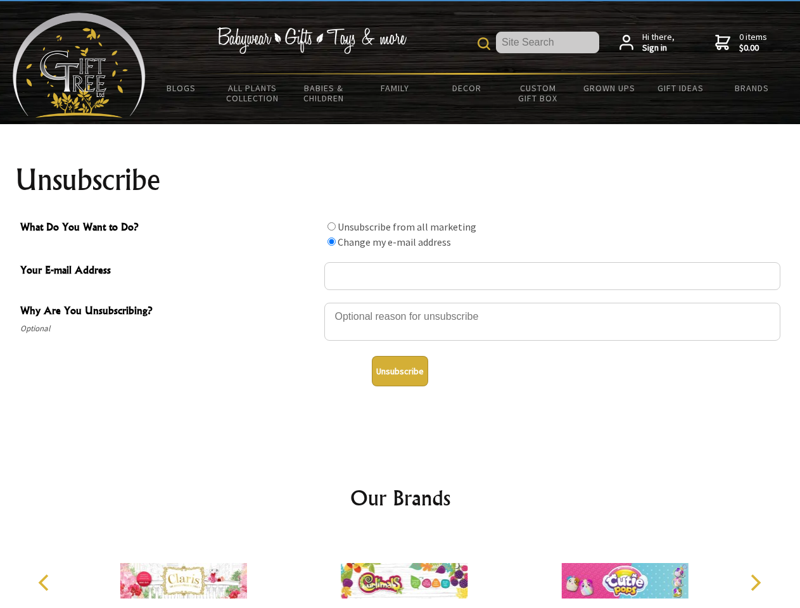 The width and height of the screenshot is (800, 608). Describe the element at coordinates (552, 276) in the screenshot. I see `input: Your E-mail Address` at that location.